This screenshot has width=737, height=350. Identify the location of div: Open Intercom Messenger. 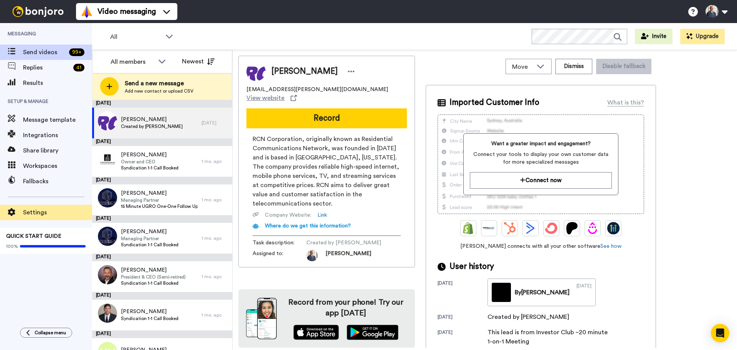
(720, 333).